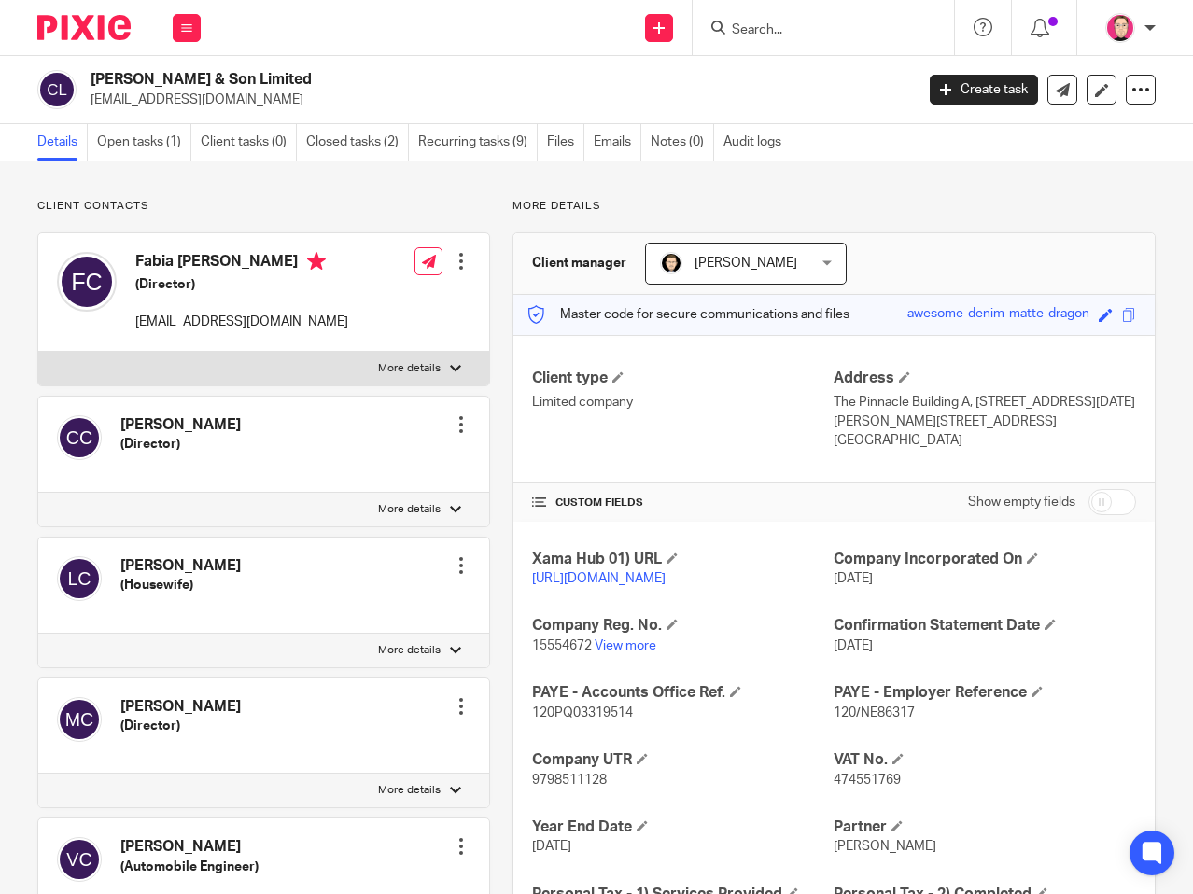 The width and height of the screenshot is (1193, 894). Describe the element at coordinates (814, 31) in the screenshot. I see `input: Search` at that location.